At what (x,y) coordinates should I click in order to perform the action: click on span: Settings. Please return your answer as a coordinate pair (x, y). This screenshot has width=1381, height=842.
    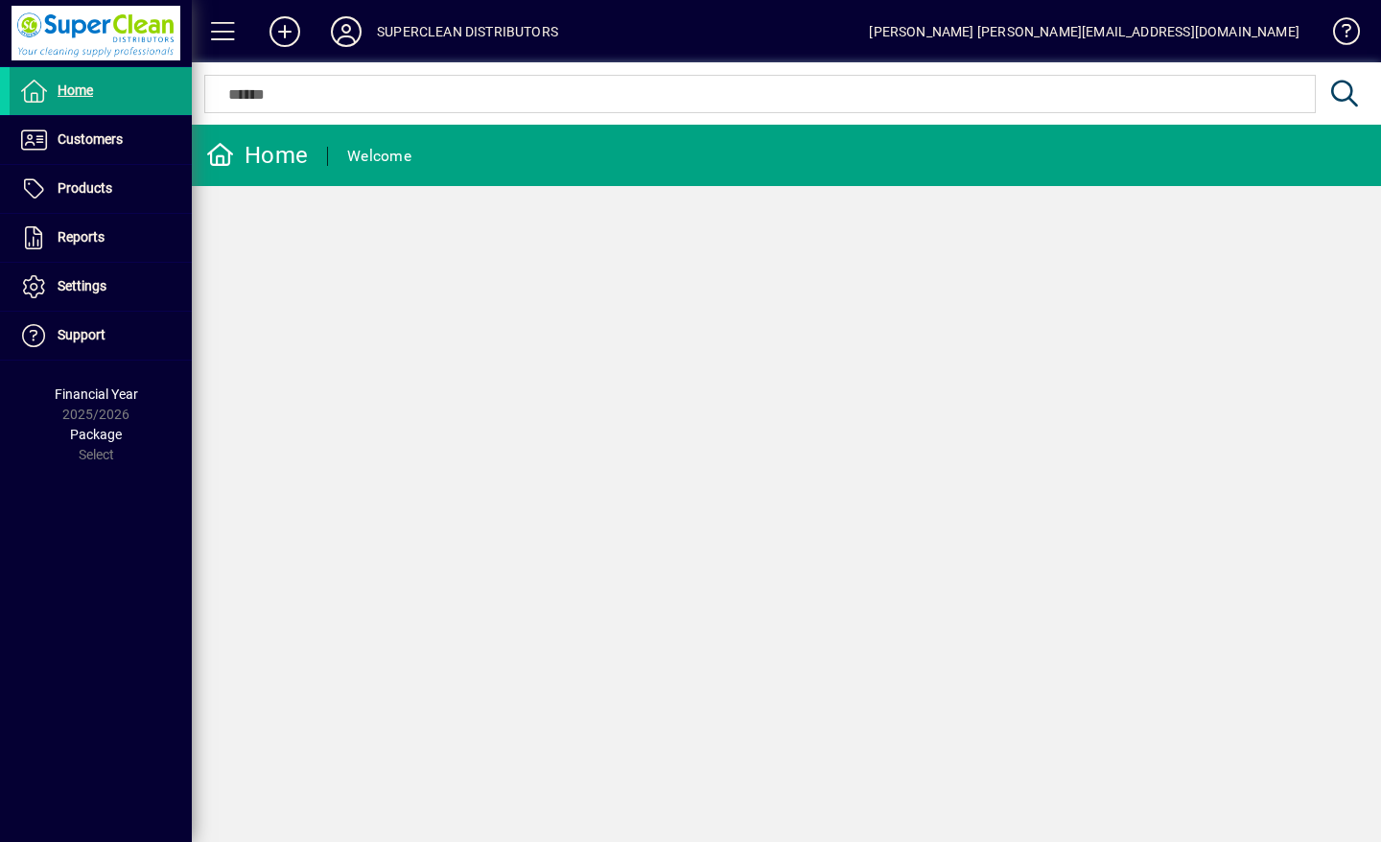
    Looking at the image, I should click on (82, 286).